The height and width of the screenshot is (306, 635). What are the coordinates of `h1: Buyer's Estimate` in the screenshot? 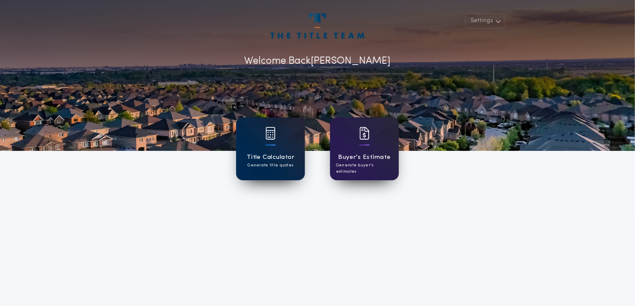 It's located at (364, 157).